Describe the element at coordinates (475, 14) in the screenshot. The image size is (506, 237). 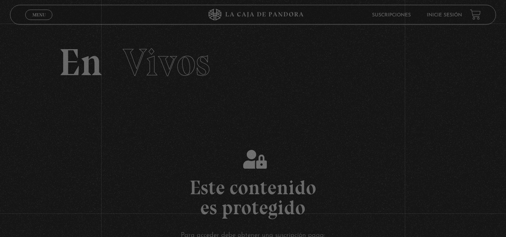
I see `a: View your shopping cart` at that location.